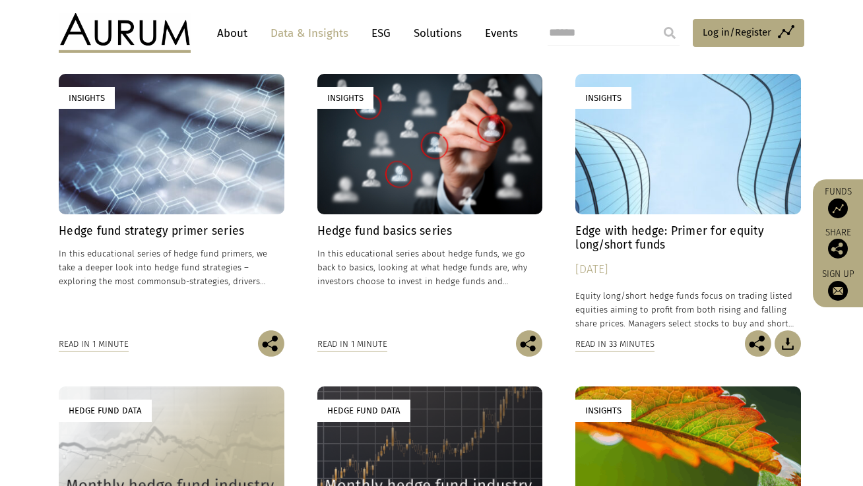 The image size is (863, 486). Describe the element at coordinates (838, 284) in the screenshot. I see `a: Sign up` at that location.